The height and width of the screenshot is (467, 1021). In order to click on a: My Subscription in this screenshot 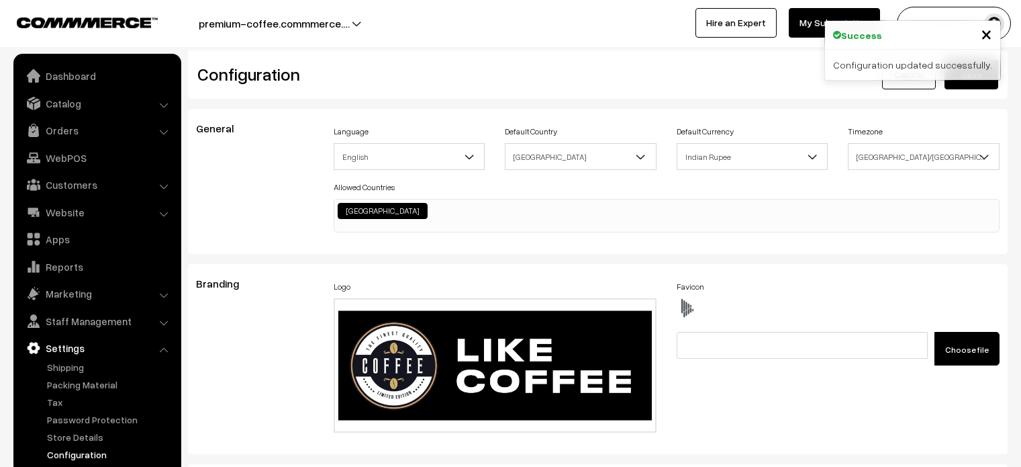, I will do `click(835, 23)`.